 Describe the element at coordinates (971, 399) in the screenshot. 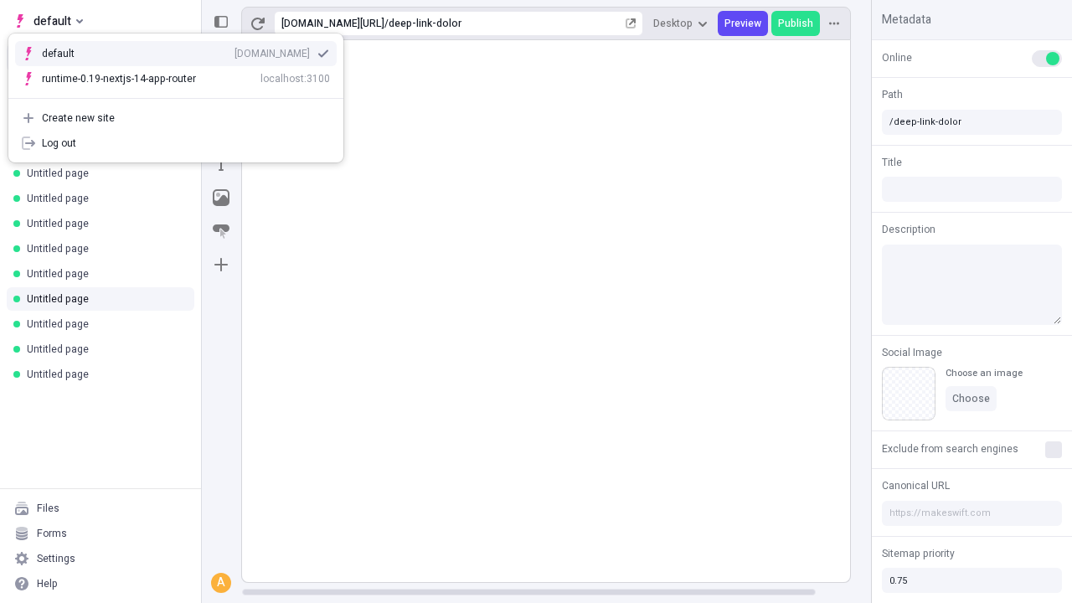

I see `button: Choose` at that location.